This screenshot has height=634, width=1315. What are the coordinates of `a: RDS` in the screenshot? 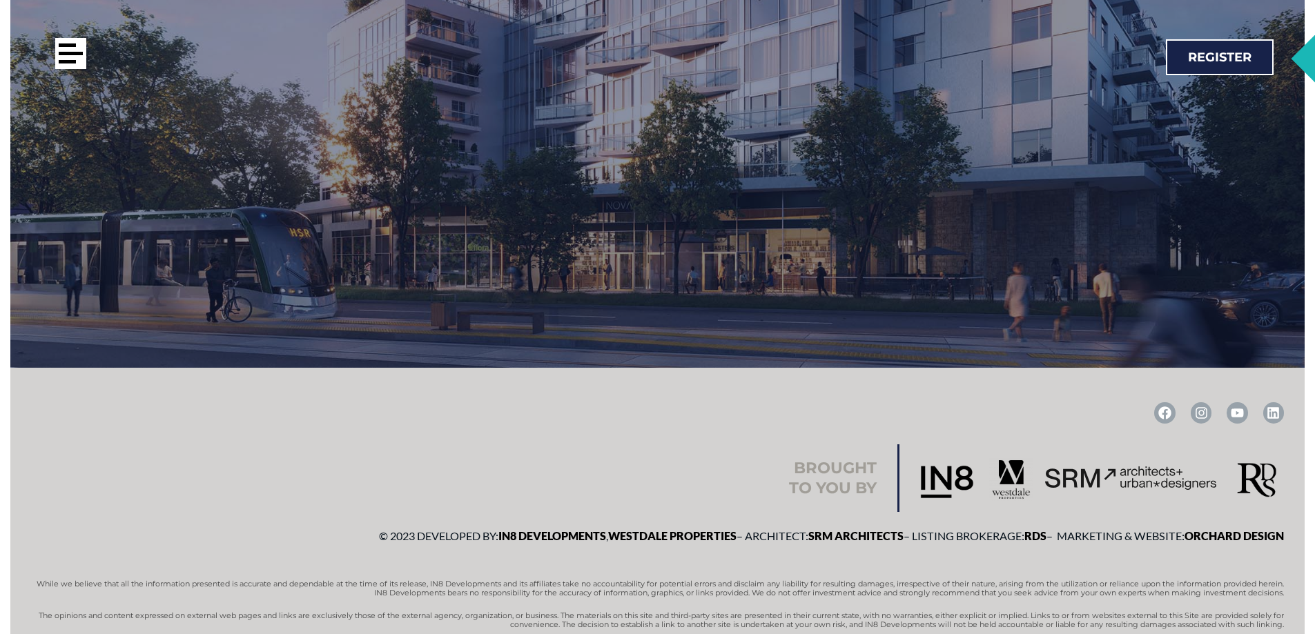 It's located at (1035, 536).